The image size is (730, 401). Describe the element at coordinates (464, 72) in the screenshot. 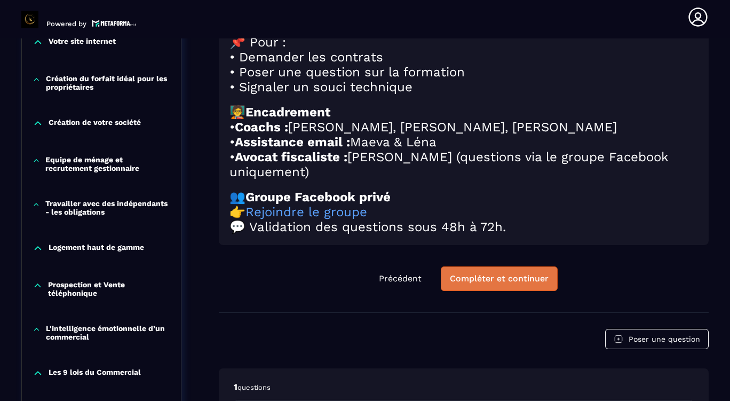

I see `h2: • Poser une question sur la formation` at that location.